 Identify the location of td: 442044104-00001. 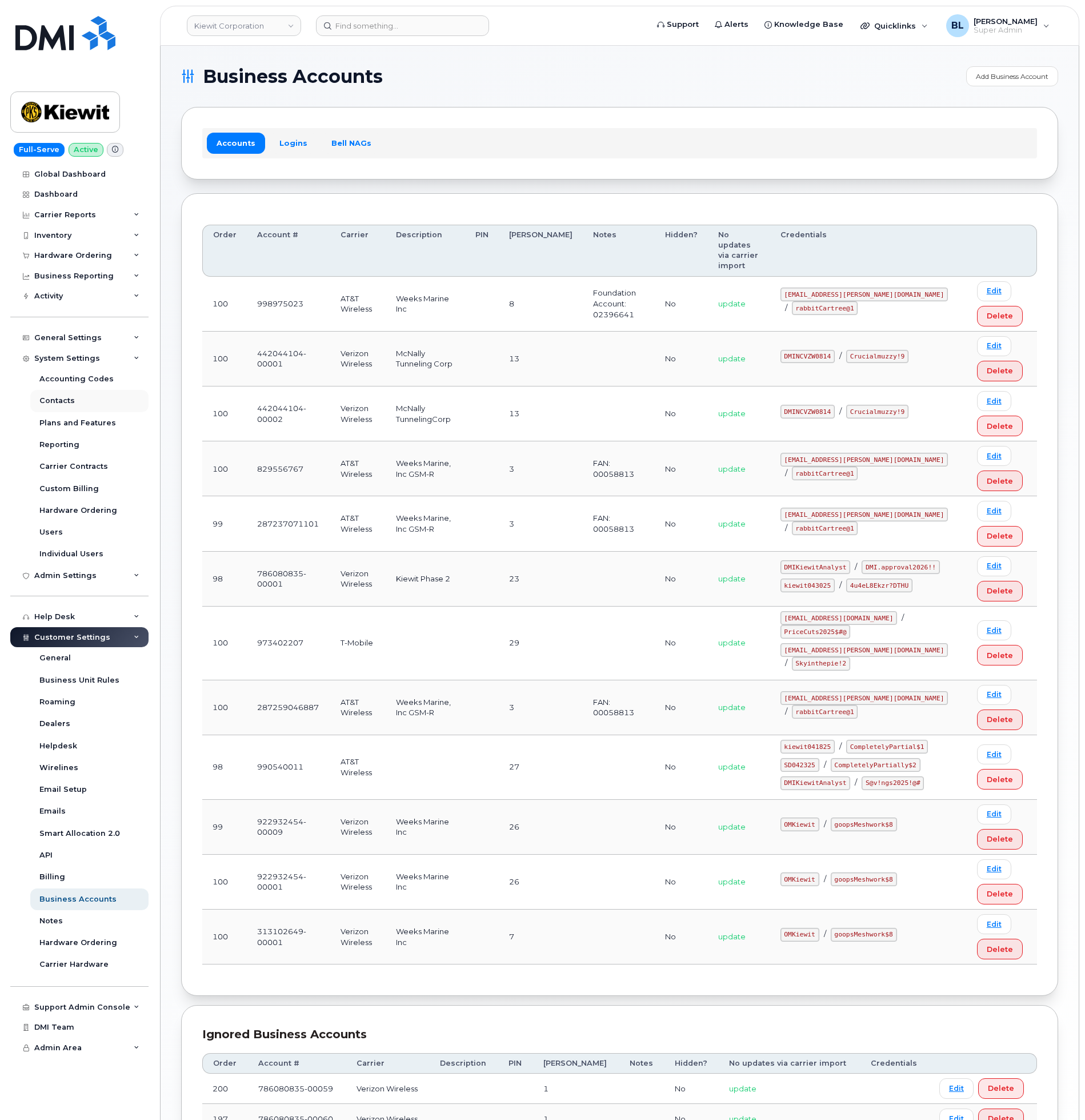
(288, 359).